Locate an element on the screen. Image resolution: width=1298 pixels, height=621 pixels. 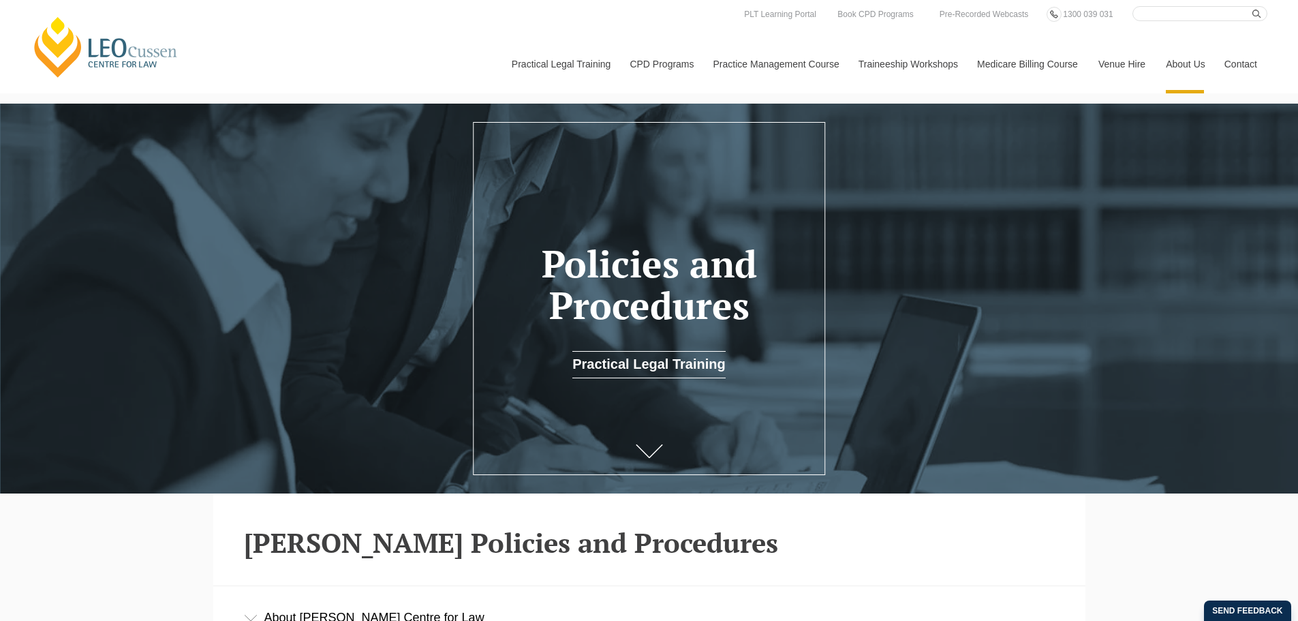
h1: Policies and Procedures is located at coordinates (649, 284).